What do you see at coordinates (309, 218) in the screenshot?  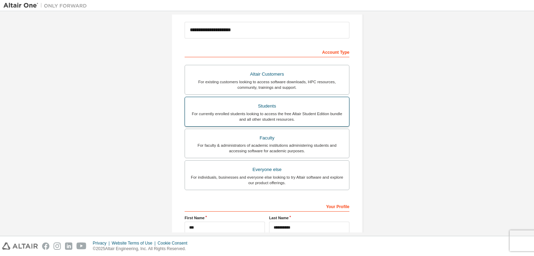 I see `label: Last Name` at bounding box center [309, 218].